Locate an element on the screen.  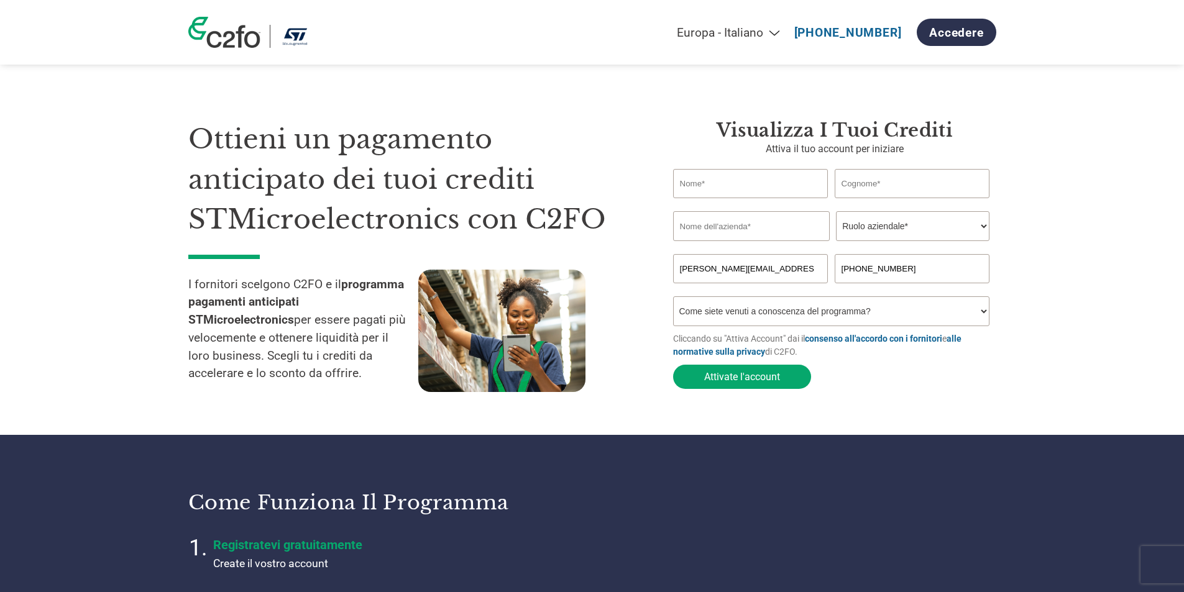
input: Invalid Email format is located at coordinates (751, 268).